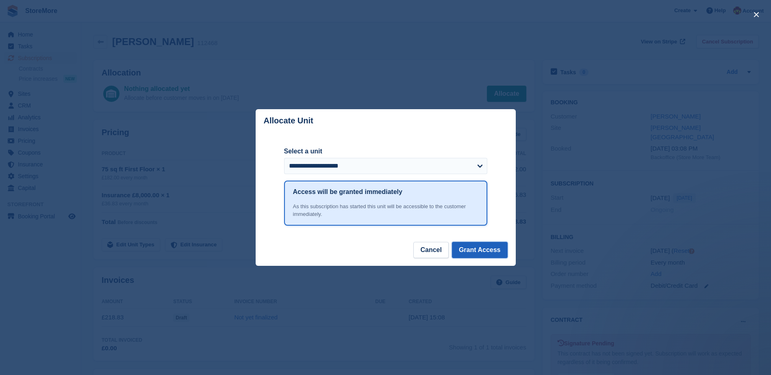 This screenshot has width=771, height=375. I want to click on div: As this subscription has started this unit will be accessible to the customer immediately., so click(386, 210).